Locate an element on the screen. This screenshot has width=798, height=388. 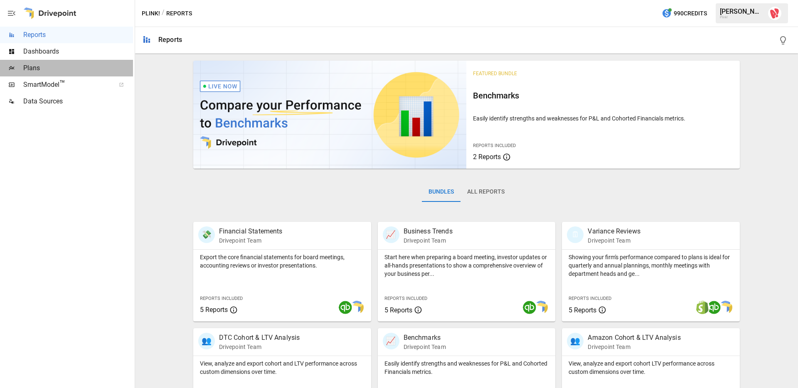
span: Dashboards is located at coordinates (78, 52).